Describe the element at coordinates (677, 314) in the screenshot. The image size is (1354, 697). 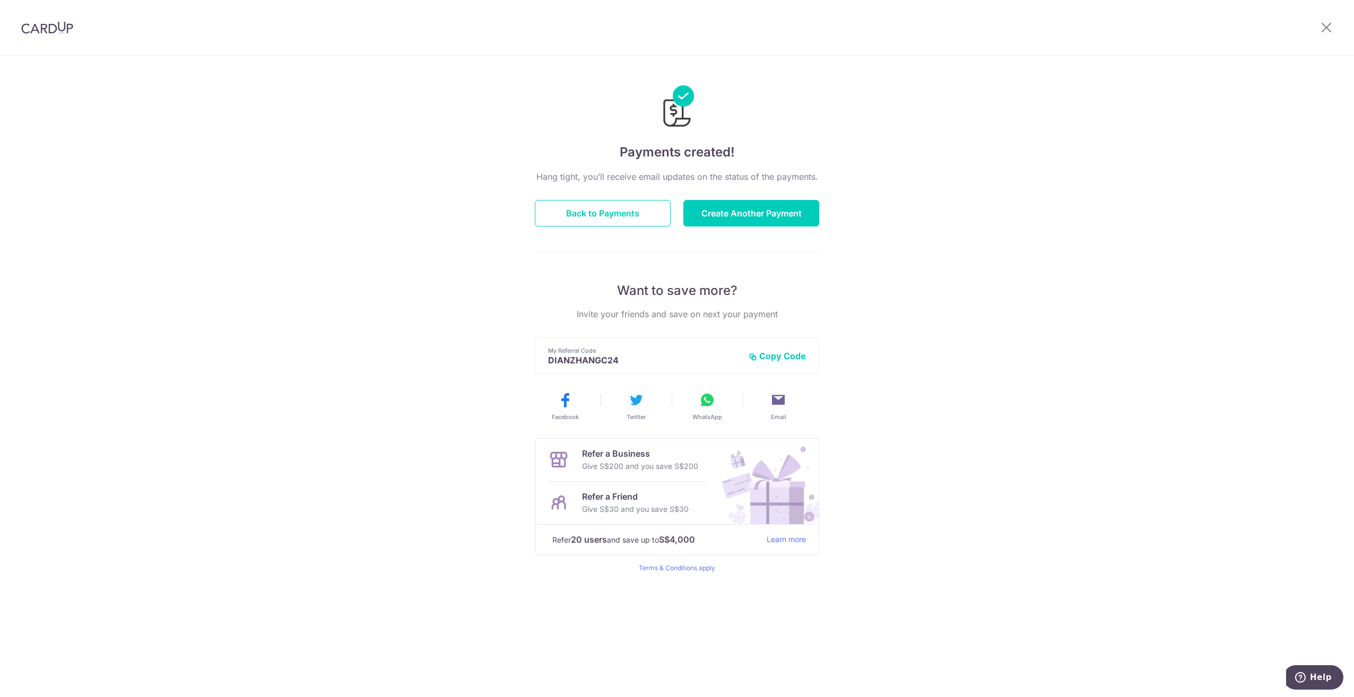
I see `p: Invite your friends and save on next your payment` at that location.